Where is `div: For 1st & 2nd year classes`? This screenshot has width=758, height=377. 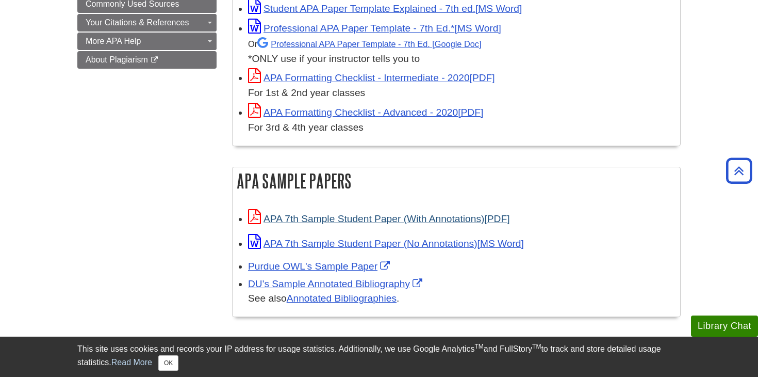 div: For 1st & 2nd year classes is located at coordinates (462, 93).